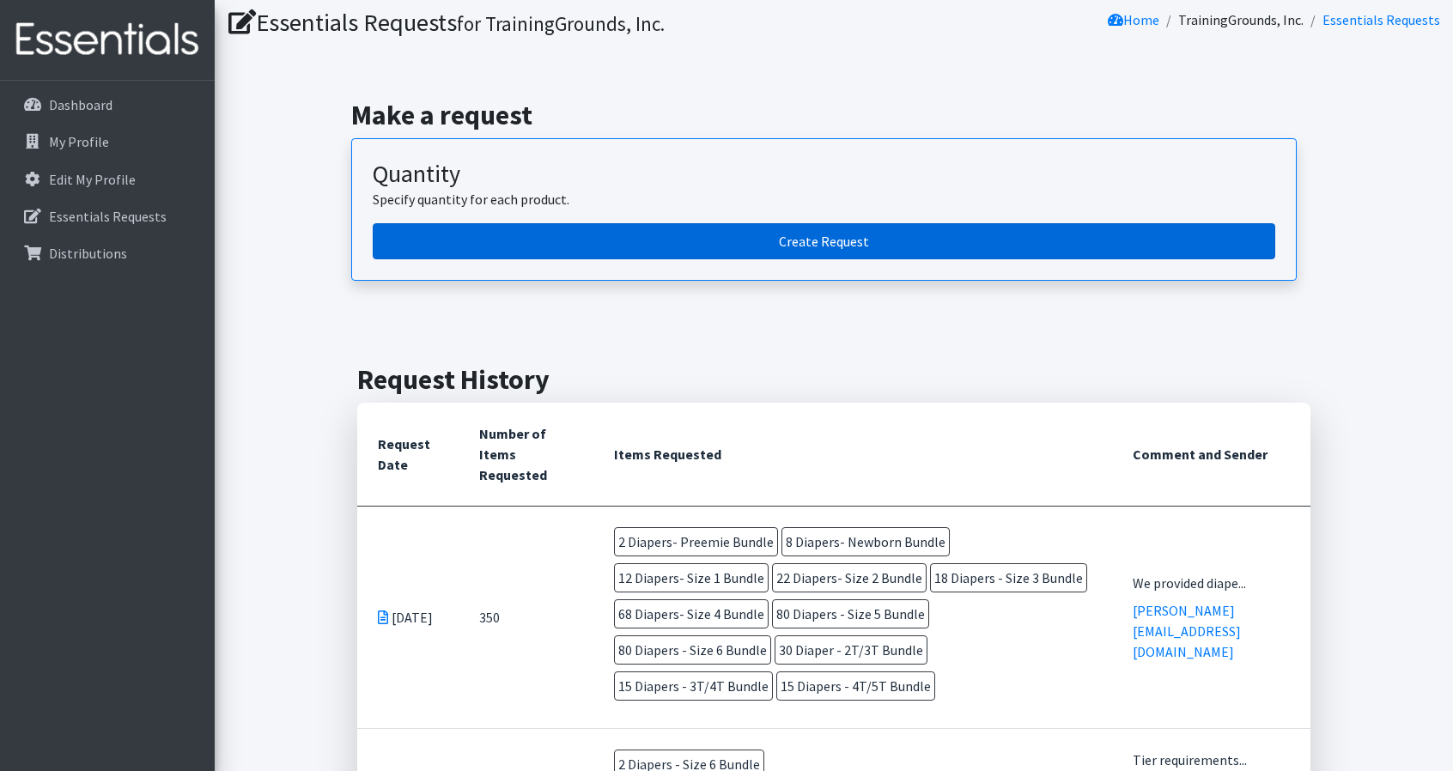  What do you see at coordinates (408, 454) in the screenshot?
I see `th: Request Date` at bounding box center [408, 454].